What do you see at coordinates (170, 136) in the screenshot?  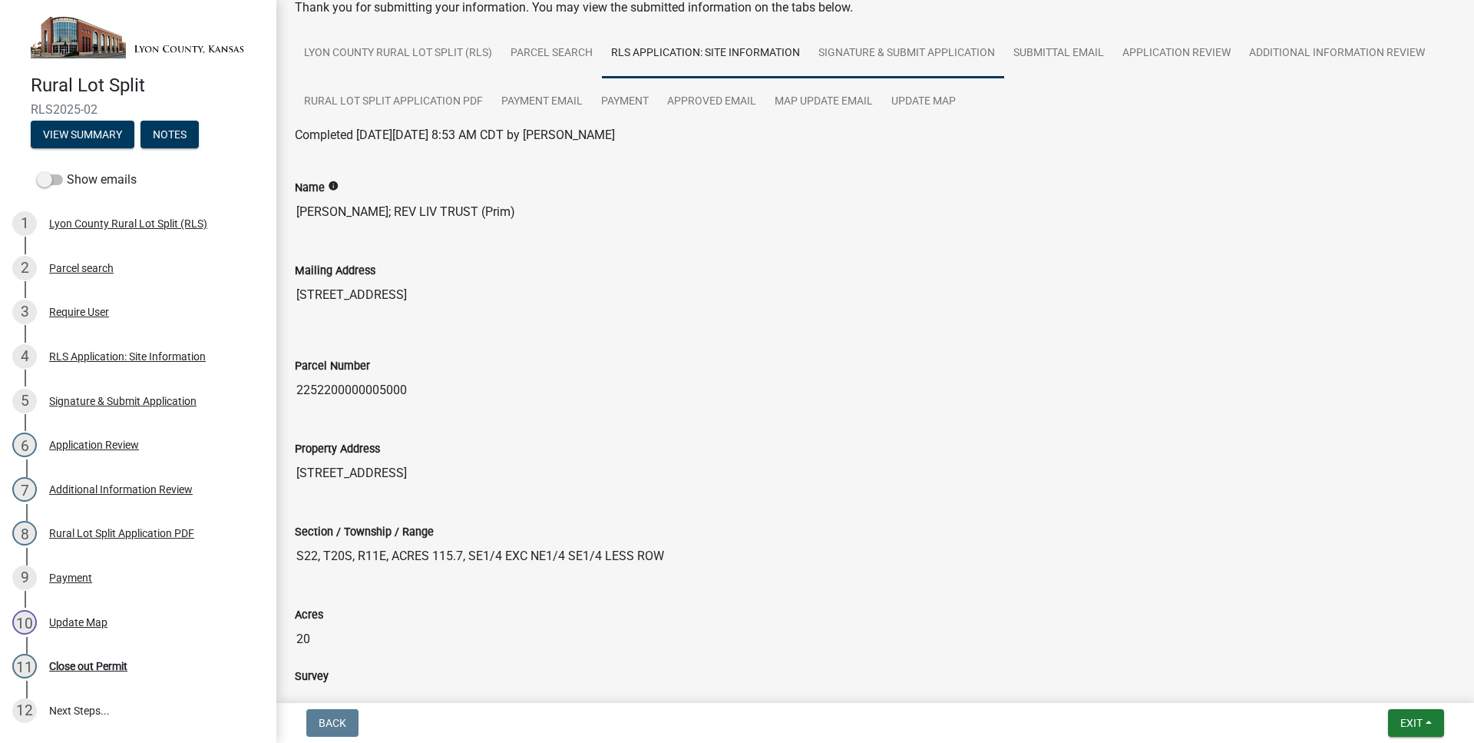 I see `wm-modal-confirm: Notes` at bounding box center [170, 136].